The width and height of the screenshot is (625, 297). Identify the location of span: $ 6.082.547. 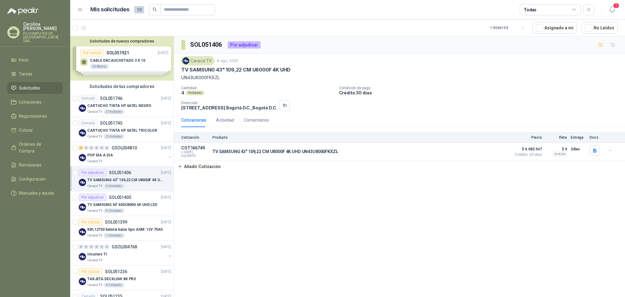
(527, 149).